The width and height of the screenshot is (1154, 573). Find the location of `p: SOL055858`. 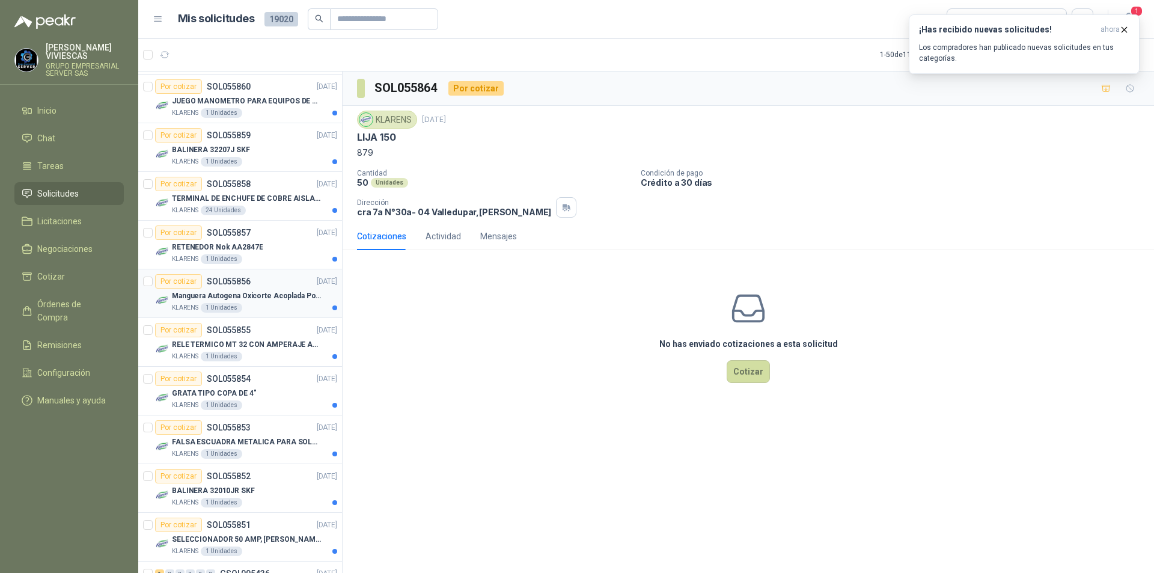

p: SOL055858 is located at coordinates (228, 184).